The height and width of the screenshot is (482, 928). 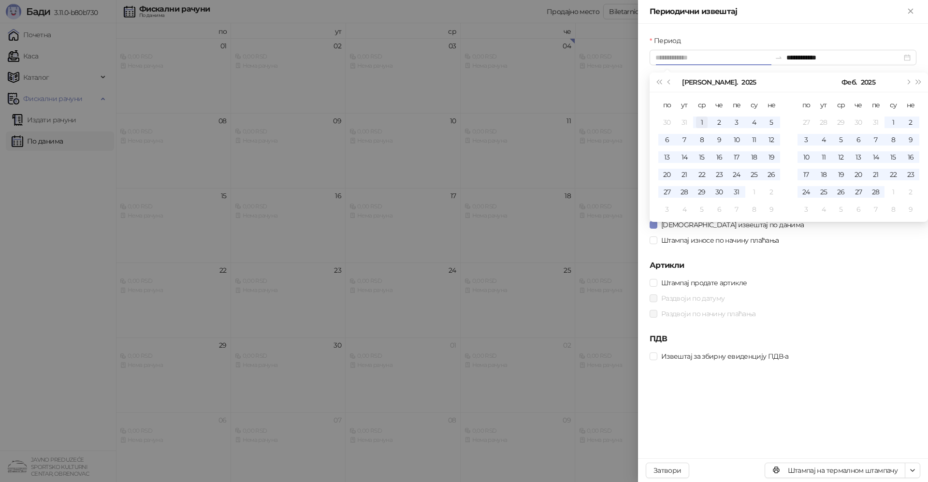 I want to click on div: 23, so click(x=910, y=174).